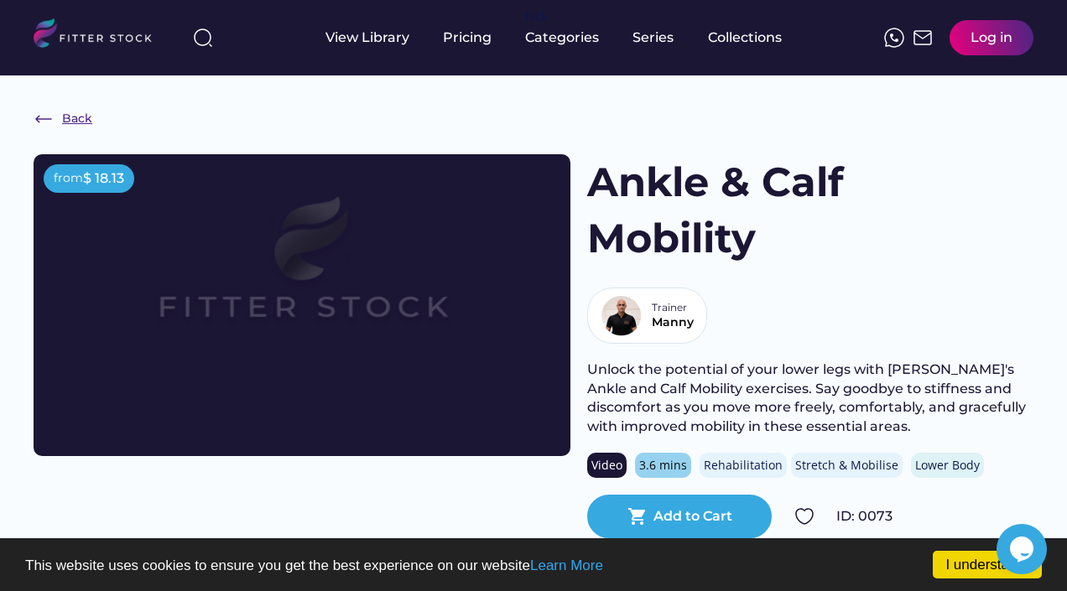 The width and height of the screenshot is (1067, 591). What do you see at coordinates (103, 179) in the screenshot?
I see `div: $ 18.13` at bounding box center [103, 179].